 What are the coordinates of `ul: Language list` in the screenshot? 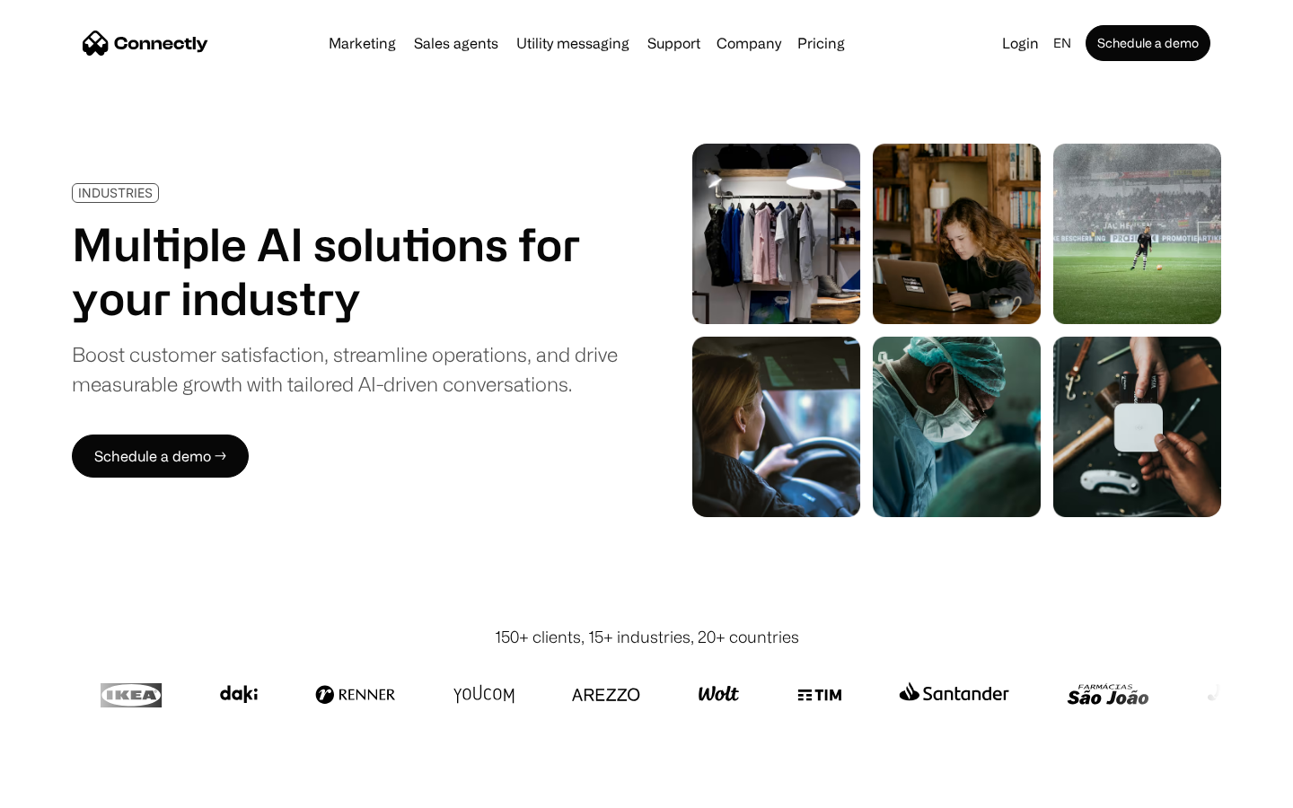 It's located at (72, 789).